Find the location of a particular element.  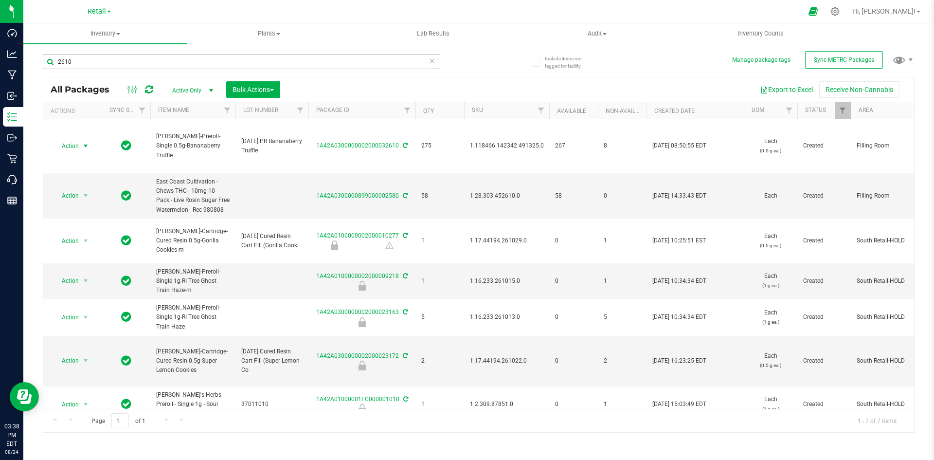

span: 58 is located at coordinates (440, 196).